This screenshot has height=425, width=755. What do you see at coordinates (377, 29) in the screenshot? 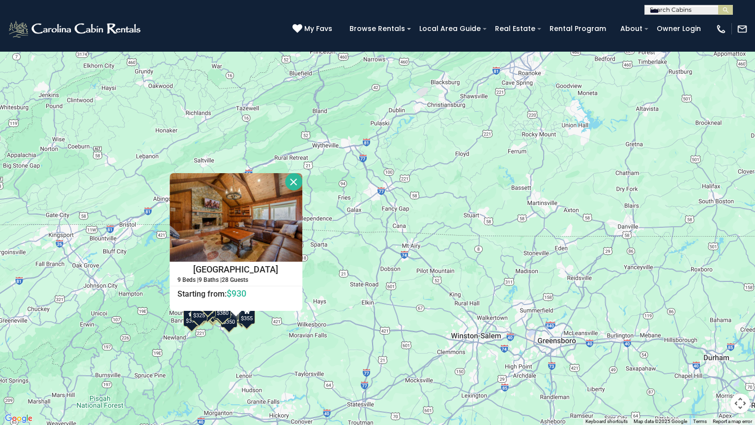
I see `a: Browse Rentals` at bounding box center [377, 29].